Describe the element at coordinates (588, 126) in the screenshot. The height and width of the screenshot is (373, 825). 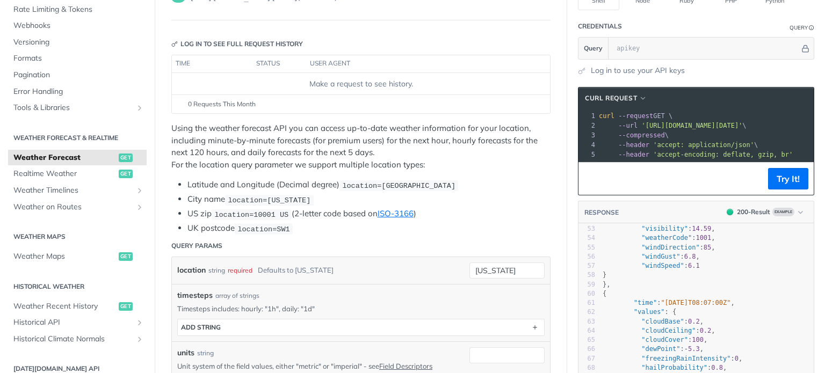
I see `div: 2` at that location.